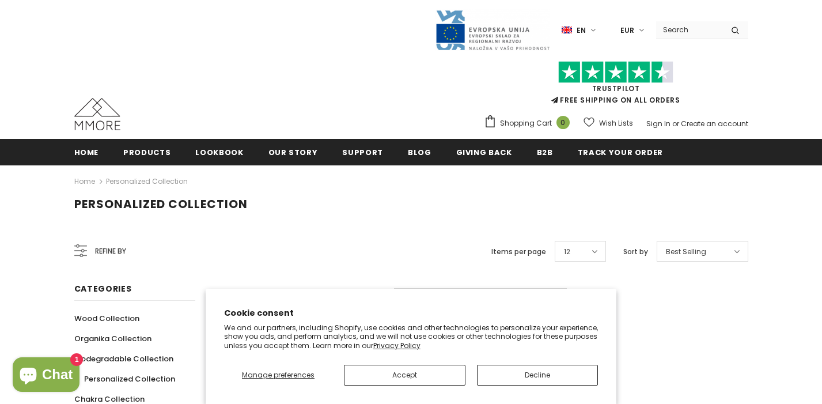 The height and width of the screenshot is (404, 822). I want to click on span: Wish Lists, so click(616, 123).